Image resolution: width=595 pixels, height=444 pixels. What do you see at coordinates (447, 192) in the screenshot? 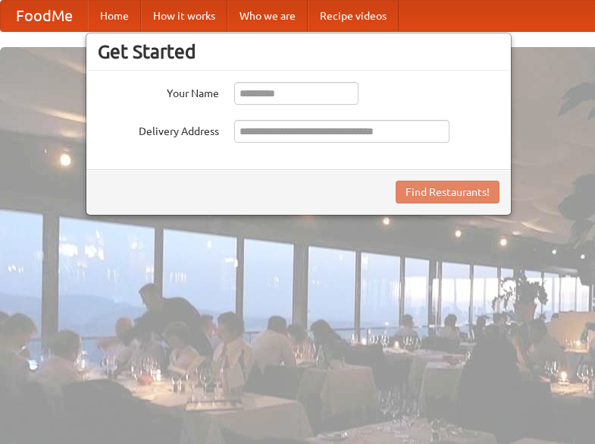
I see `button: Find Restaurants!` at bounding box center [447, 192].